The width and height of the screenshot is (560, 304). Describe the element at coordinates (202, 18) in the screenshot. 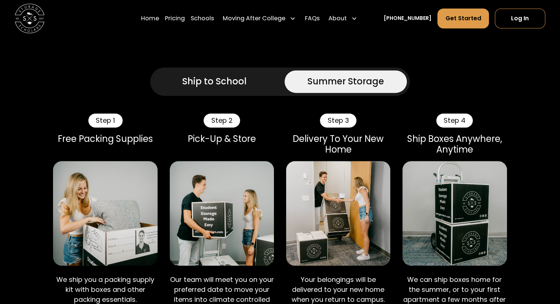

I see `a: Schools` at that location.